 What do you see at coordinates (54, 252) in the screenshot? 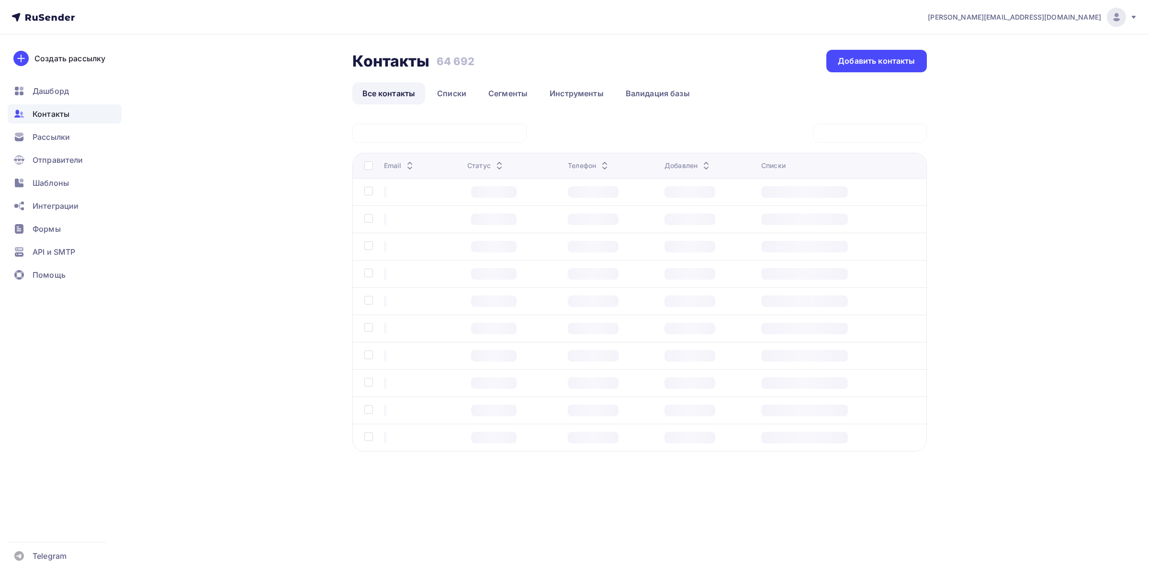
I see `span: API и SMTP` at bounding box center [54, 252].